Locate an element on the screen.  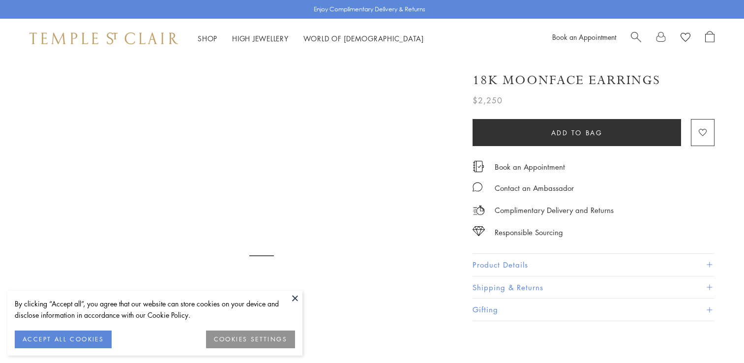
button: Gifting is located at coordinates (594, 309).